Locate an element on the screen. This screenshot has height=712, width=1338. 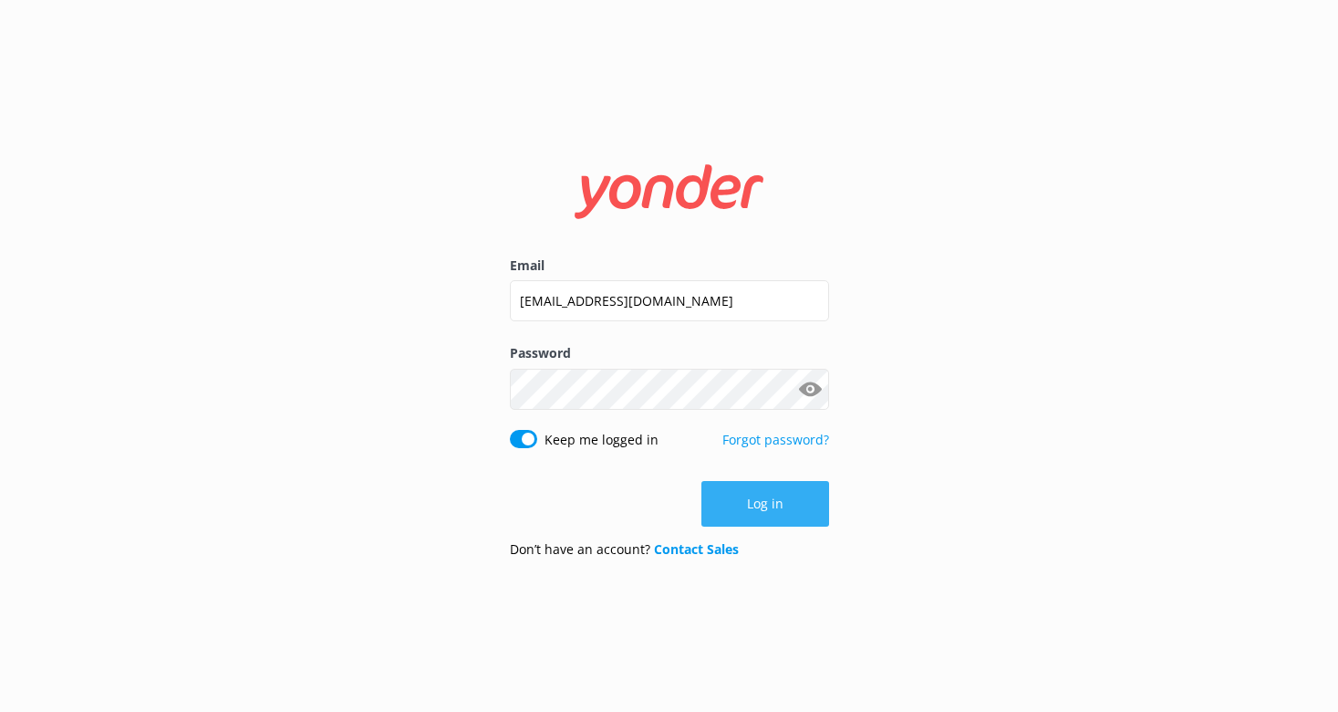
button: Log in is located at coordinates (765, 504).